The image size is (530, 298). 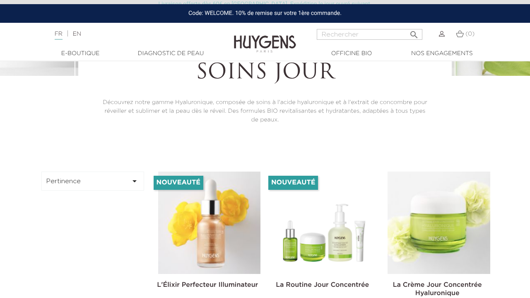 I want to click on a: FR, so click(x=58, y=35).